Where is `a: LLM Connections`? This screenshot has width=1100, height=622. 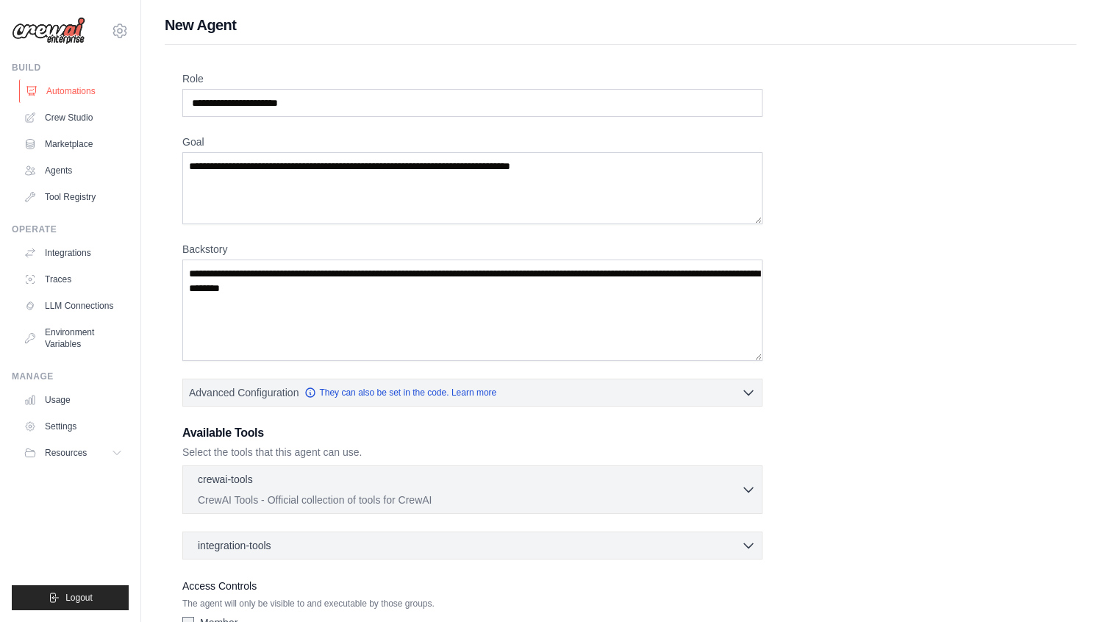 a: LLM Connections is located at coordinates (73, 306).